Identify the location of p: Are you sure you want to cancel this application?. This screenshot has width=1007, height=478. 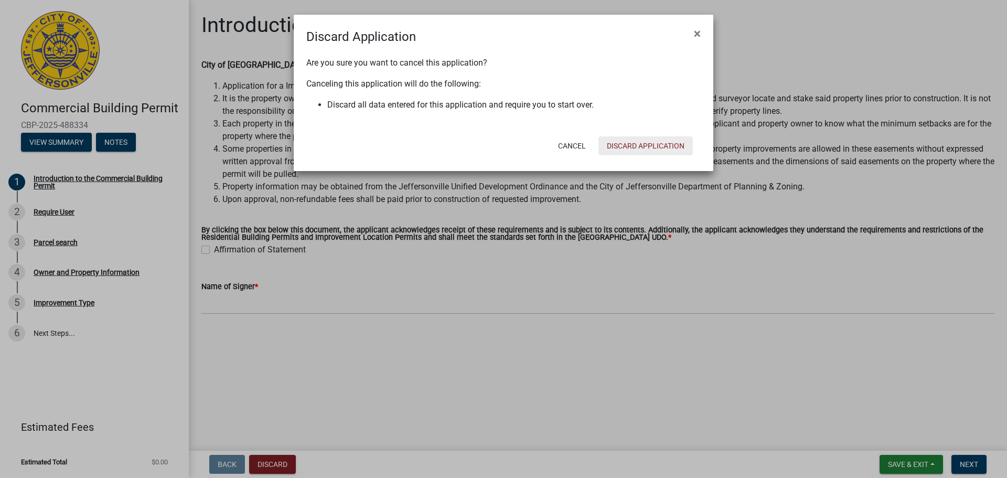
(503, 63).